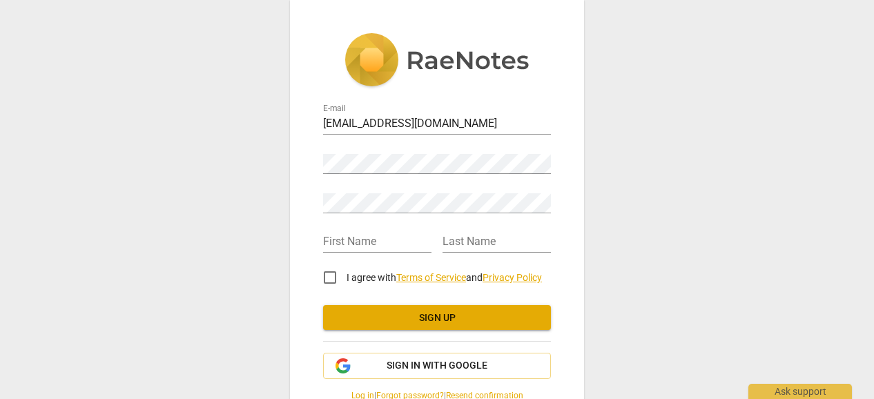 The width and height of the screenshot is (874, 399). Describe the element at coordinates (437, 366) in the screenshot. I see `span: Sign in with Google` at that location.